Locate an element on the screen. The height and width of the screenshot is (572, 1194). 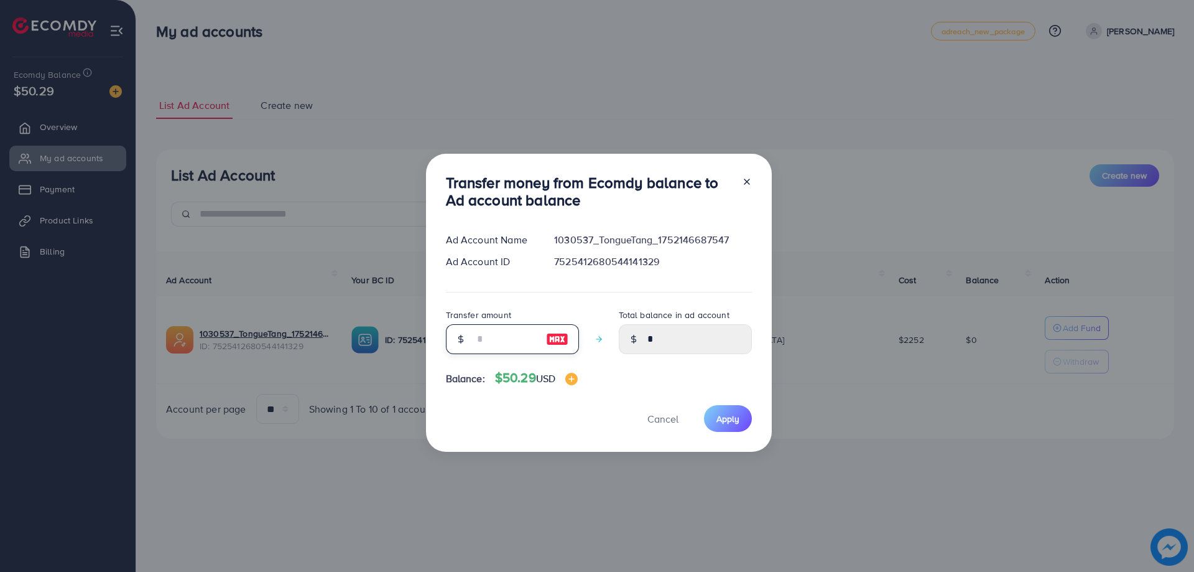
button: Cancel is located at coordinates (663, 418).